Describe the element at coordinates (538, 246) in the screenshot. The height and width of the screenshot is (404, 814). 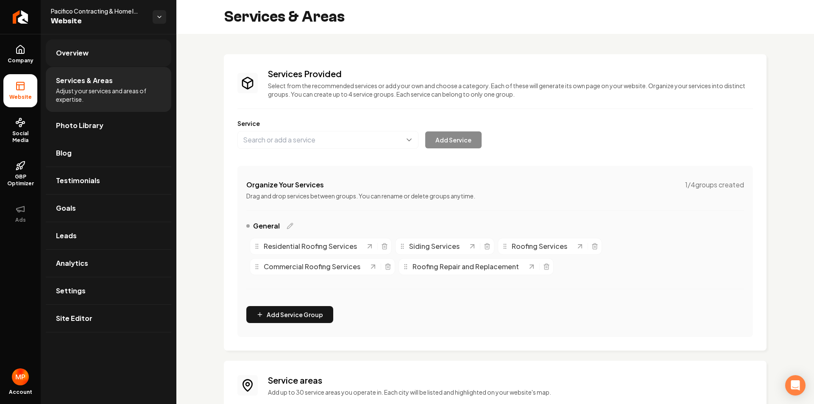
I see `div: Roofing Services` at that location.